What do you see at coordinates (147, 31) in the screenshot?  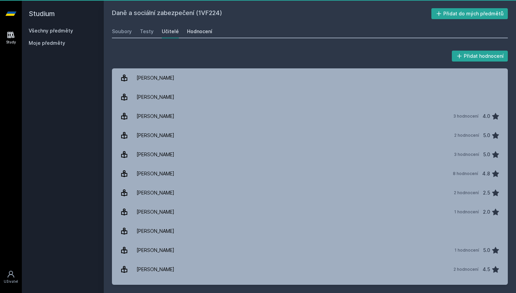 I see `div: Testy` at bounding box center [147, 31].